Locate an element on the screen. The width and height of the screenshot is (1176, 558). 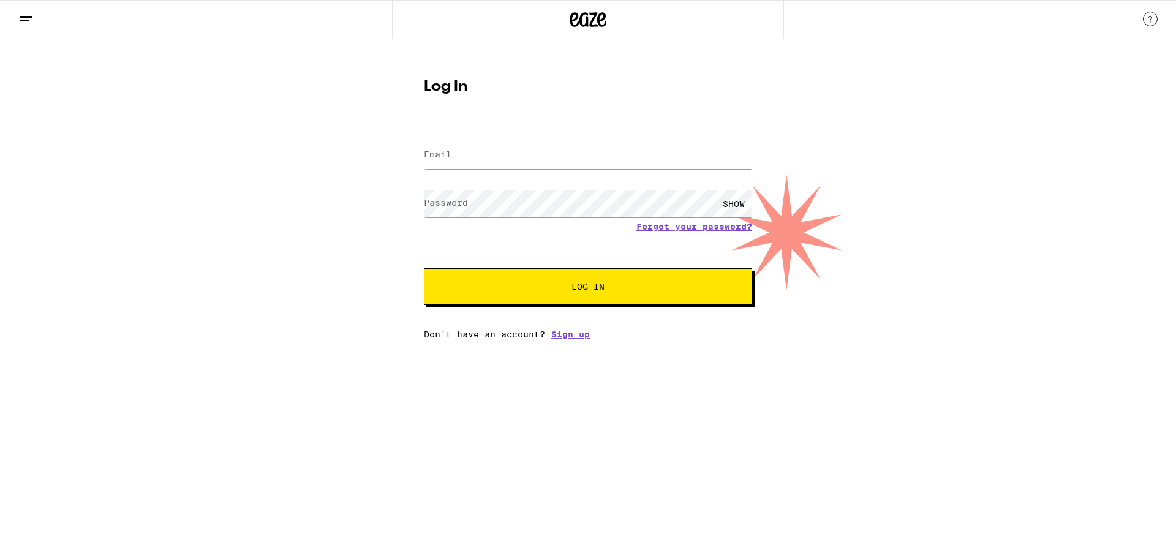
label: Password is located at coordinates (446, 203).